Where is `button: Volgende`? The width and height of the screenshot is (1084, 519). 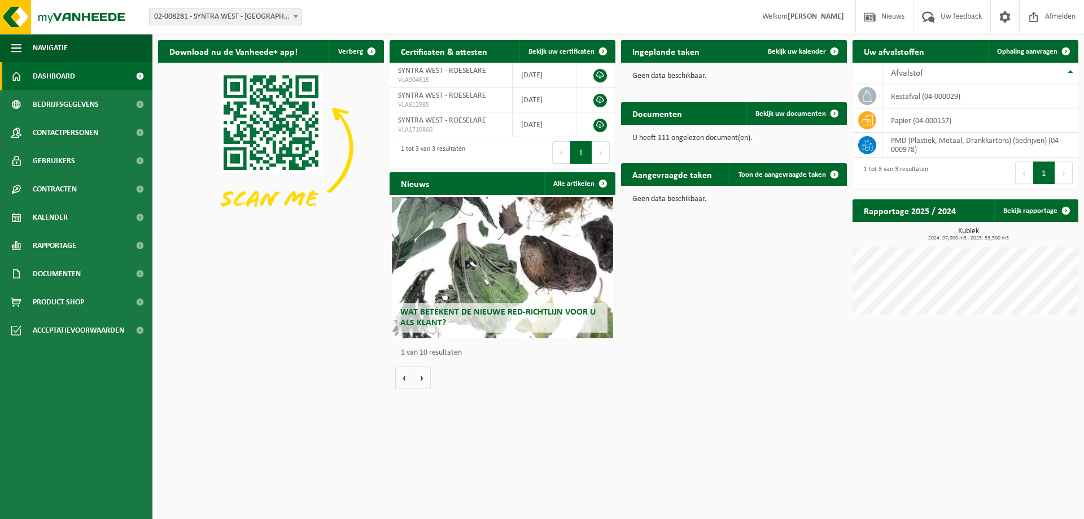 button: Volgende is located at coordinates (422, 378).